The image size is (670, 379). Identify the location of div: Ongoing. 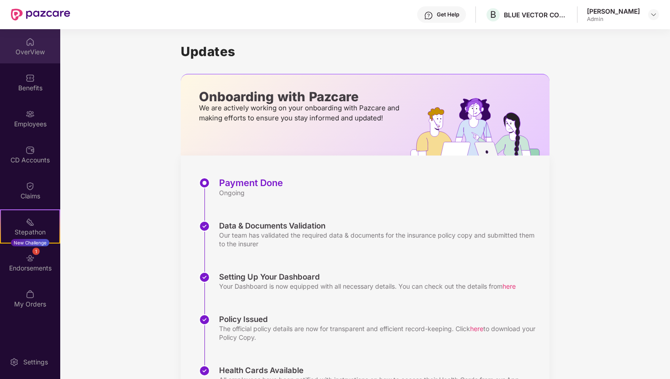
(251, 193).